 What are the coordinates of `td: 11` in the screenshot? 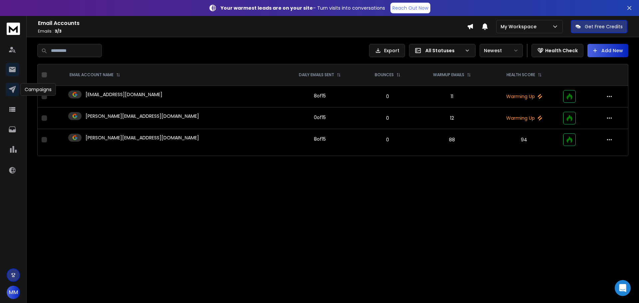 It's located at (452, 97).